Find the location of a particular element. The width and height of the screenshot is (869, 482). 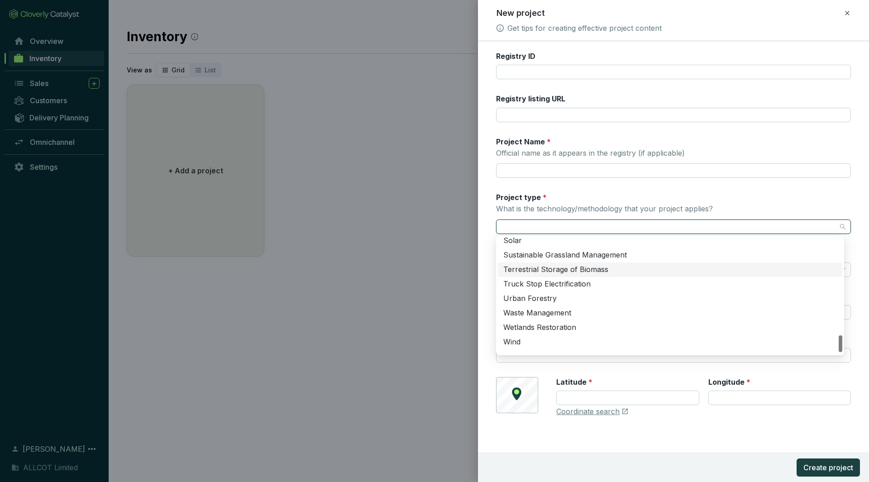

div: Wind is located at coordinates (670, 342).